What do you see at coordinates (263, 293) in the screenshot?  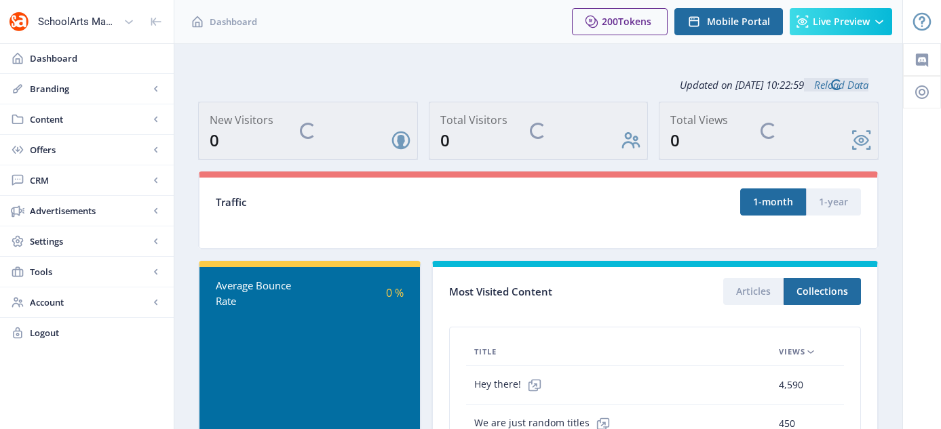 I see `div: Average Bounce Rate` at bounding box center [263, 293].